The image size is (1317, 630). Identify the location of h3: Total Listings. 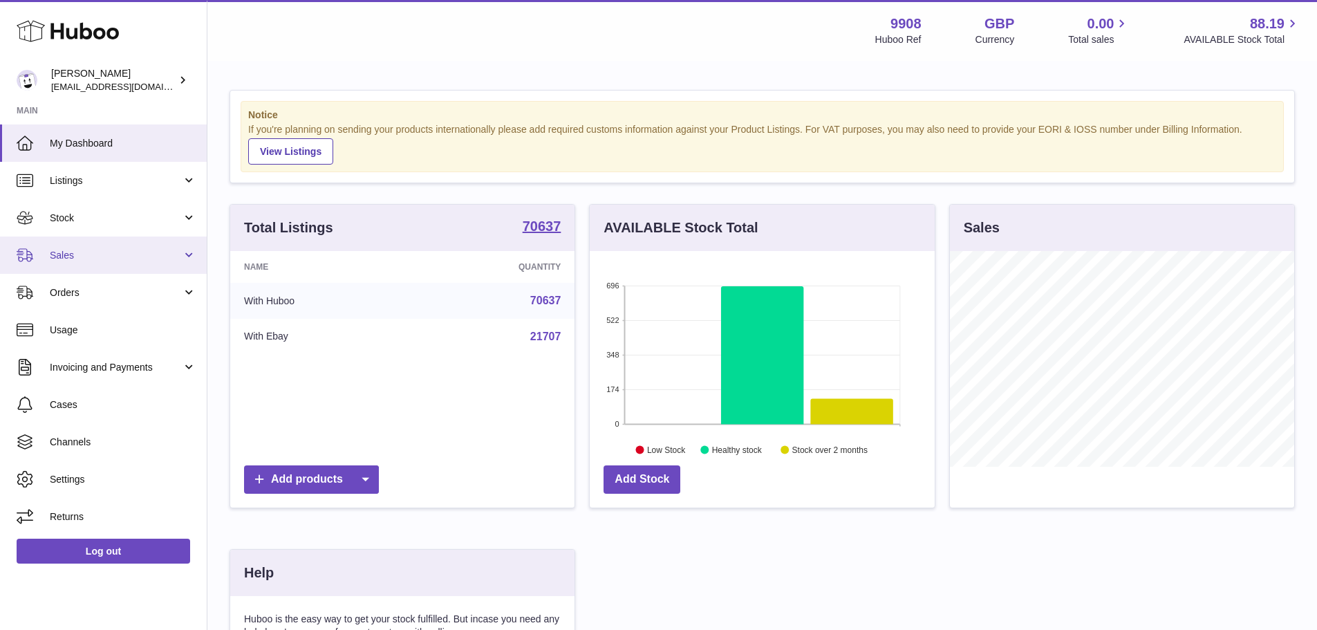
(288, 228).